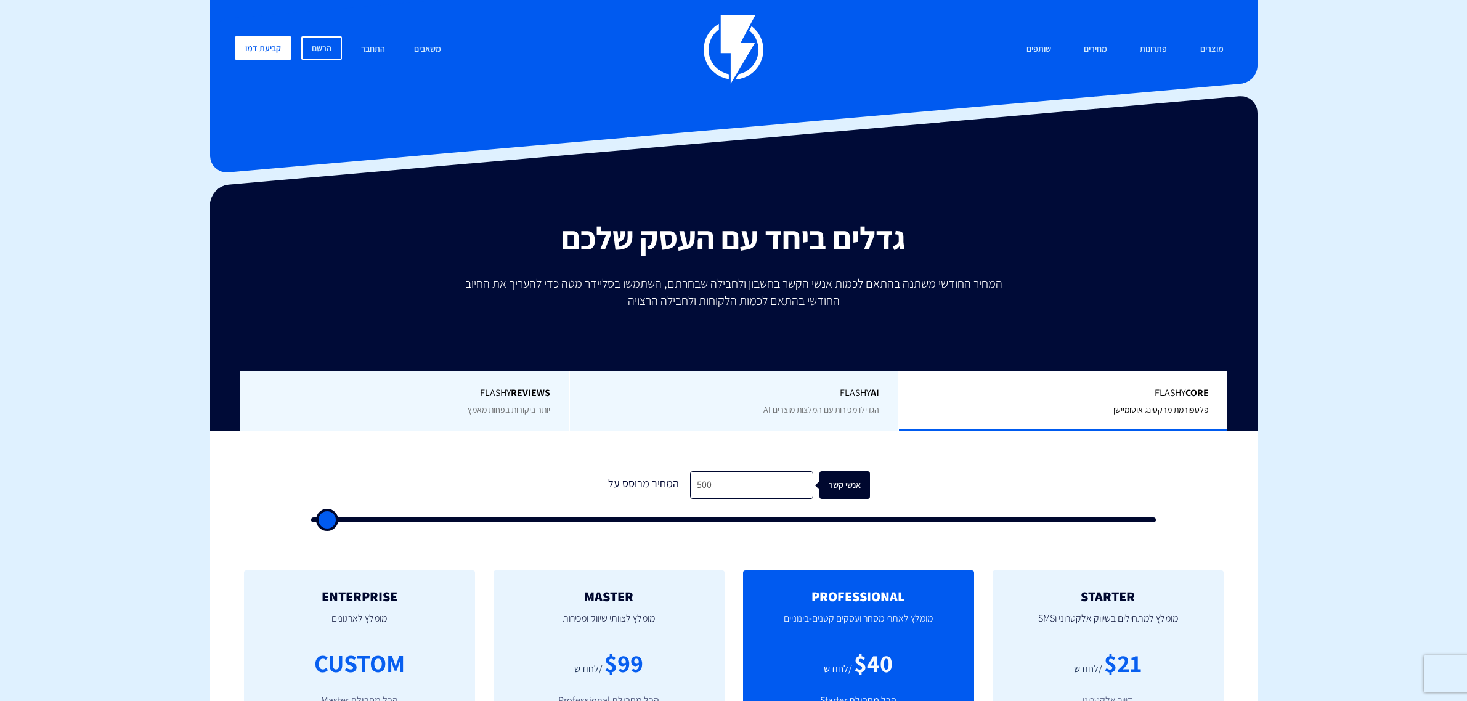  What do you see at coordinates (609, 597) in the screenshot?
I see `h2: MASTER` at bounding box center [609, 597].